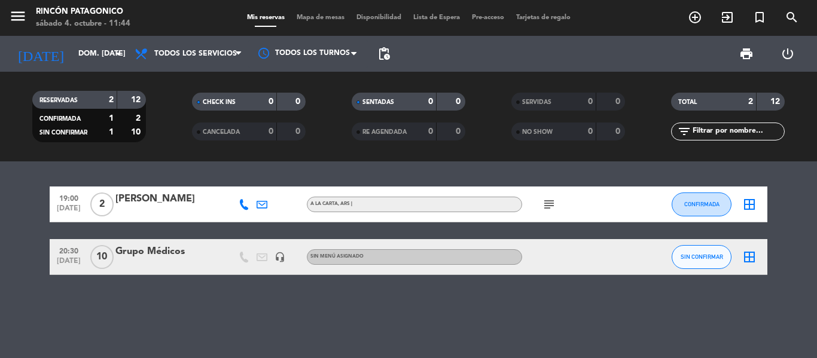 Image resolution: width=817 pixels, height=358 pixels. Describe the element at coordinates (266, 17) in the screenshot. I see `span: Mis reservas` at that location.